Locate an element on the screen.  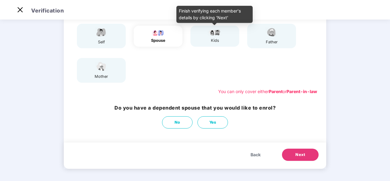
div: spouse is located at coordinates (158, 41).